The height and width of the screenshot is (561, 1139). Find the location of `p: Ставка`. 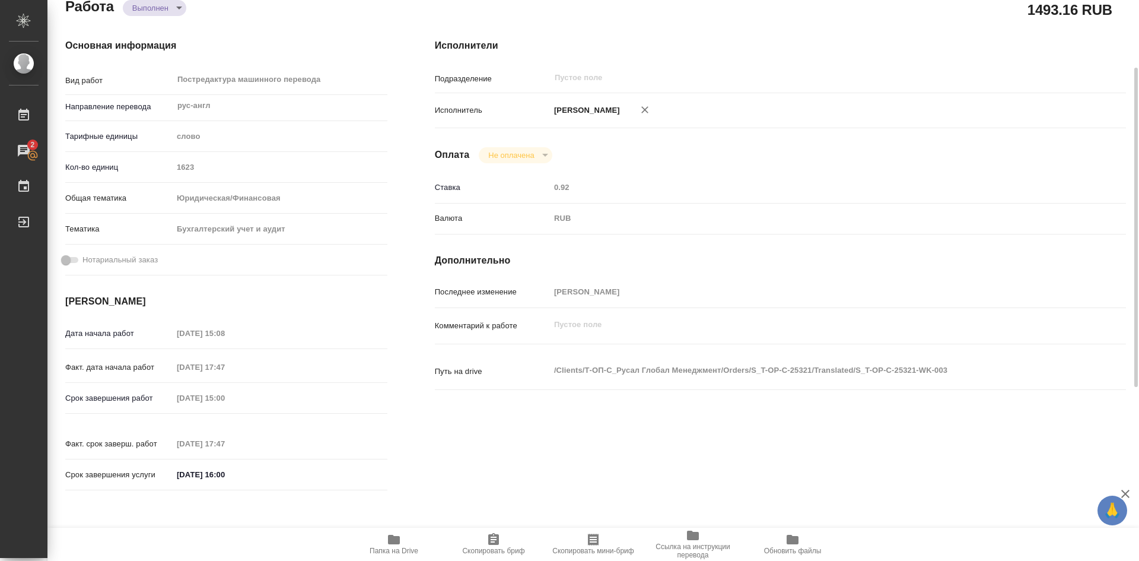

p: Ставка is located at coordinates (492, 187).